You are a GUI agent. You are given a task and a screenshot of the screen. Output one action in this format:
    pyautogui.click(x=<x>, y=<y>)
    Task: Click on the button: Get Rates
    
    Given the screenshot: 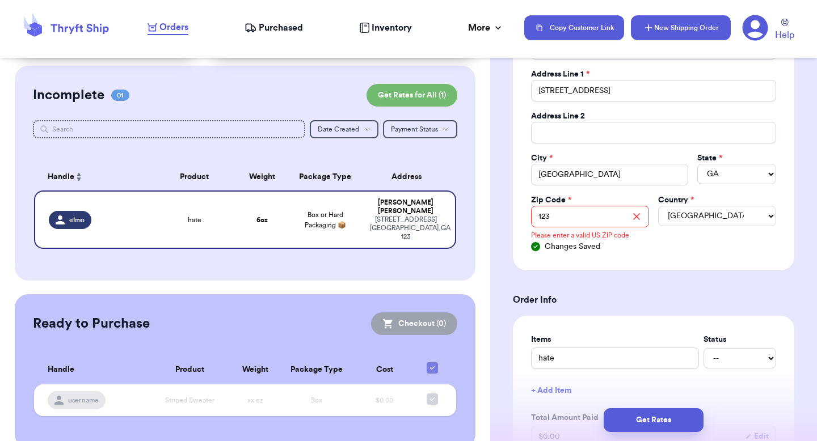 What is the action you would take?
    pyautogui.click(x=653, y=420)
    